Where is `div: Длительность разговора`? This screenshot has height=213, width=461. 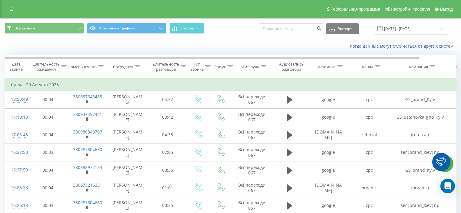 div: Длительность разговора is located at coordinates (166, 67).